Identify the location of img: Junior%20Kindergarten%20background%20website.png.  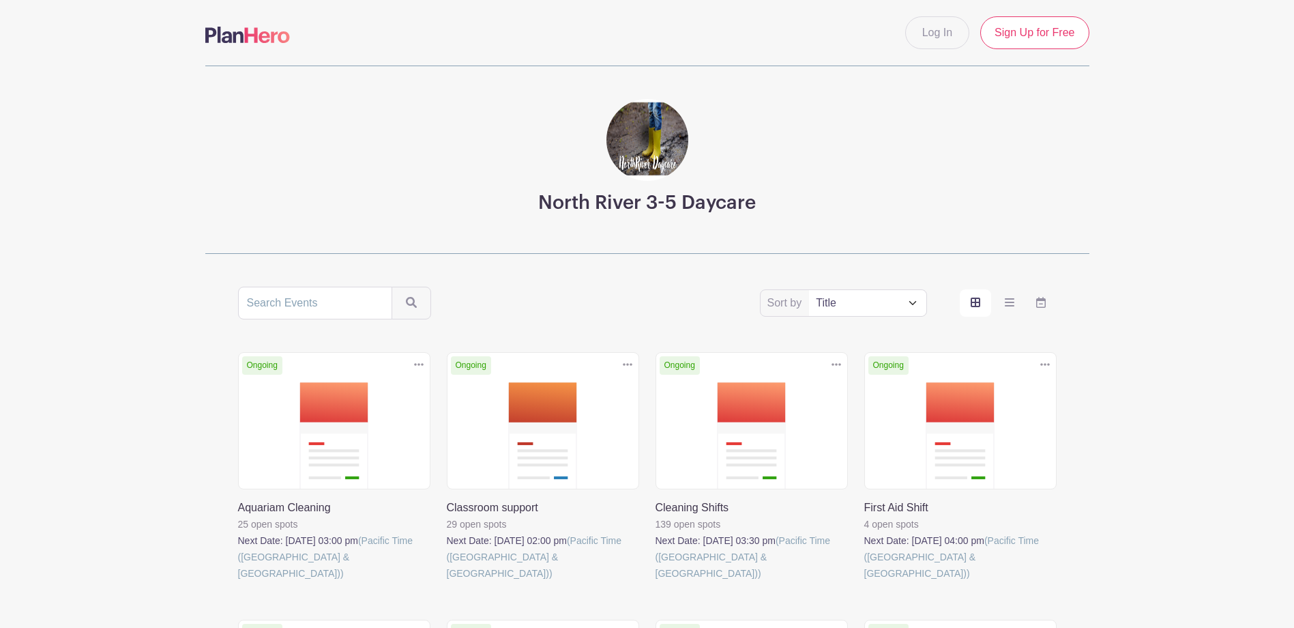
(647, 140).